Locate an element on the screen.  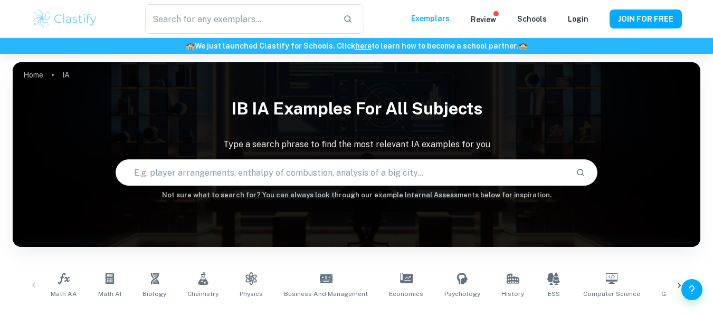
a: Clastify logo is located at coordinates (65, 19).